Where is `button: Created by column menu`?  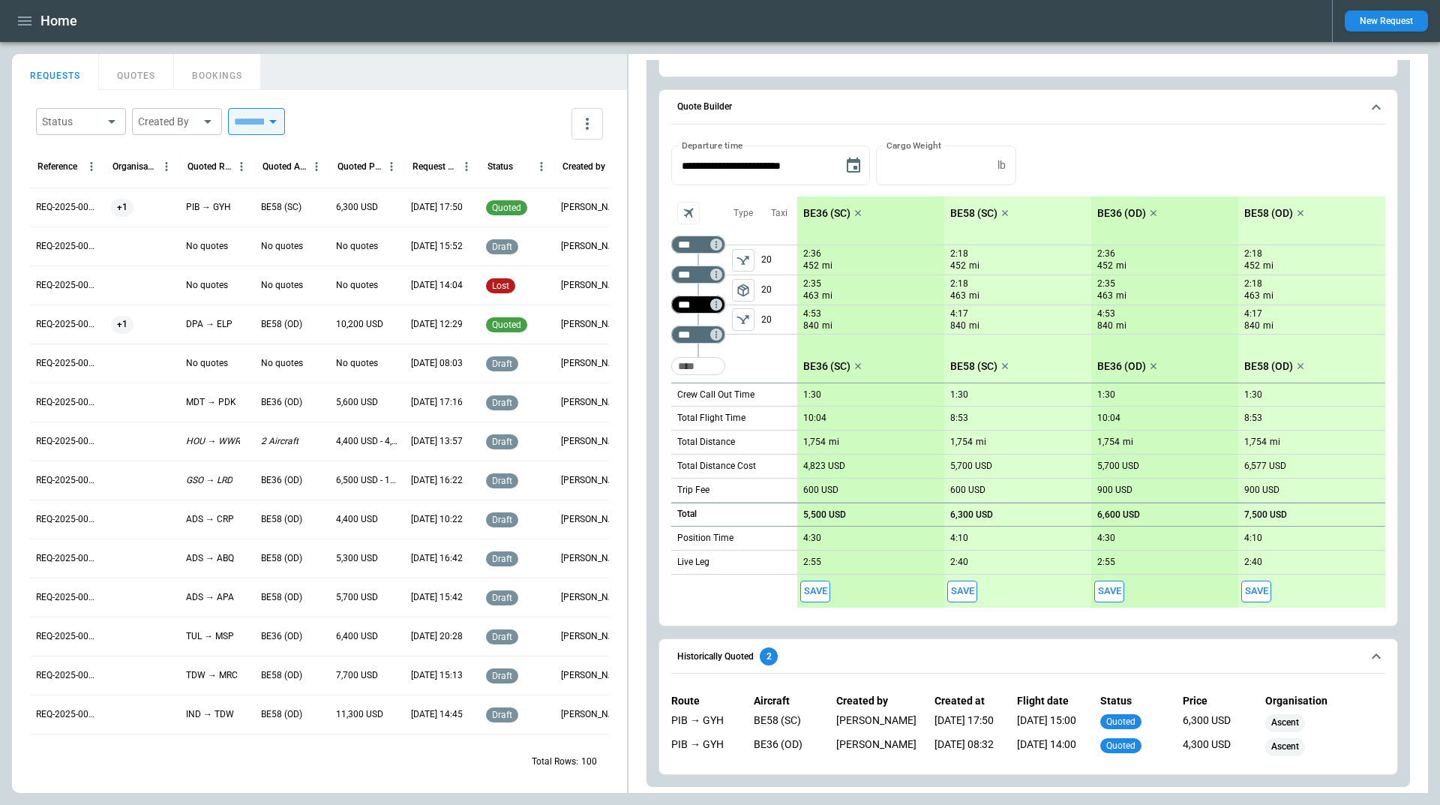
button: Created by column menu is located at coordinates (617, 167).